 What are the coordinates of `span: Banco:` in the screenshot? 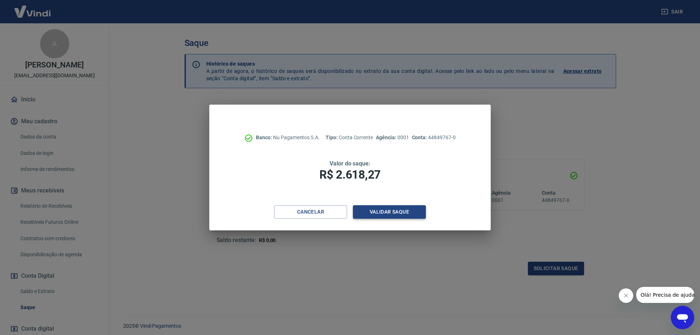 It's located at (264, 137).